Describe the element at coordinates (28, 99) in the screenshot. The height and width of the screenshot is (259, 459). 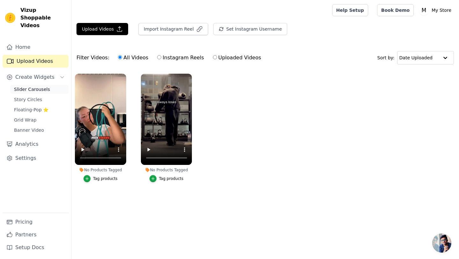
I see `span: Story Circles` at that location.